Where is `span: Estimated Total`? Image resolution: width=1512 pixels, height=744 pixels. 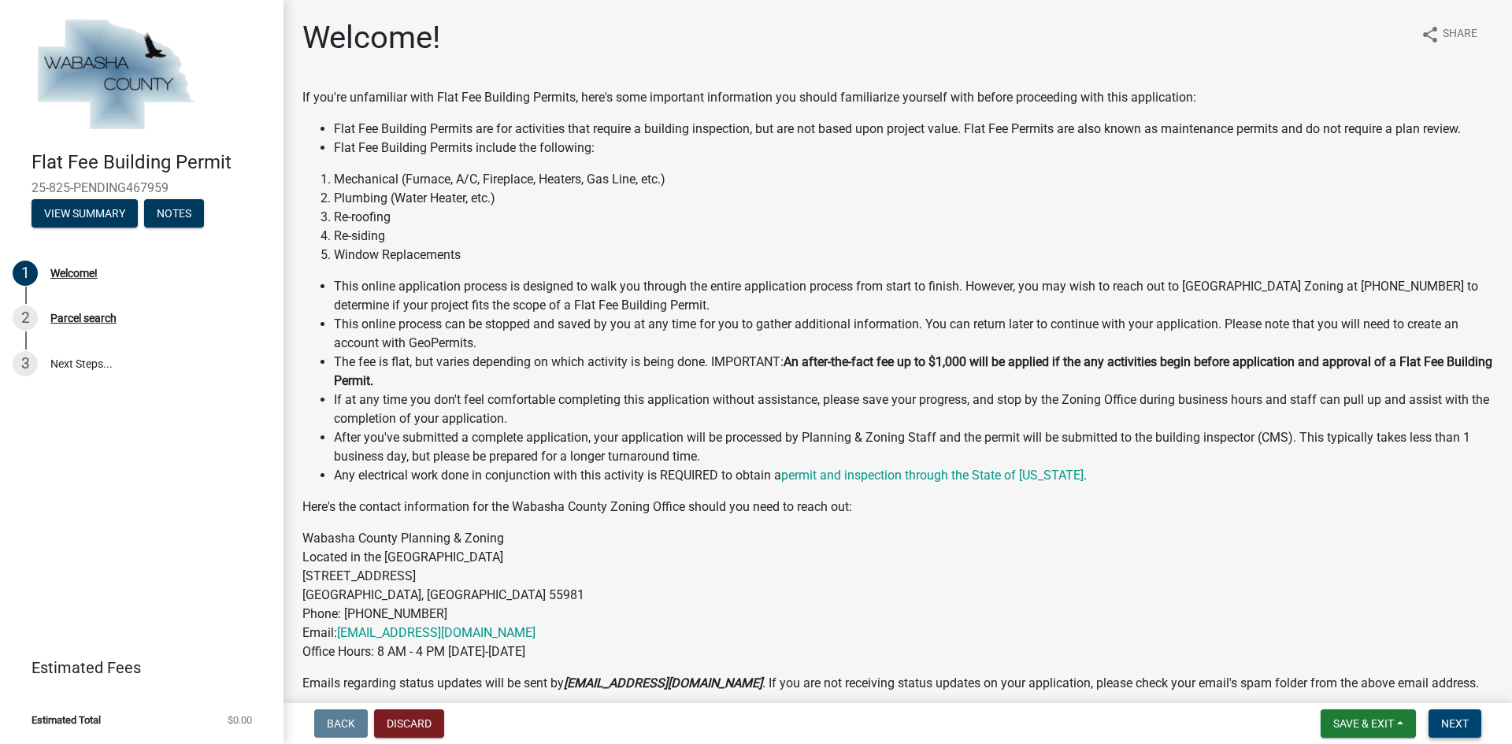 span: Estimated Total is located at coordinates (66, 720).